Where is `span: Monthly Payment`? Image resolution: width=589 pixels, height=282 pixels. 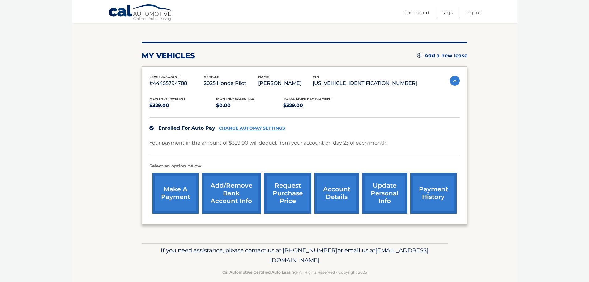
span: Monthly Payment is located at coordinates (167, 99).